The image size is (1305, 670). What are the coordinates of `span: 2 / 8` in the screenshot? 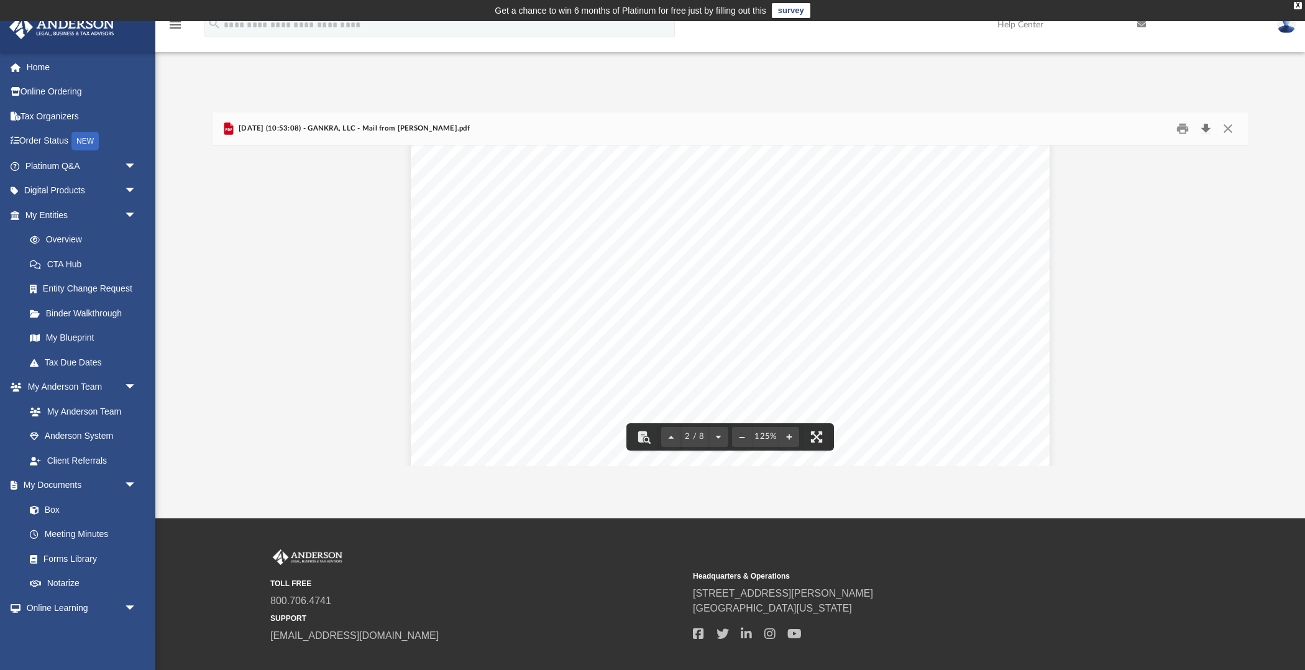 It's located at (695, 436).